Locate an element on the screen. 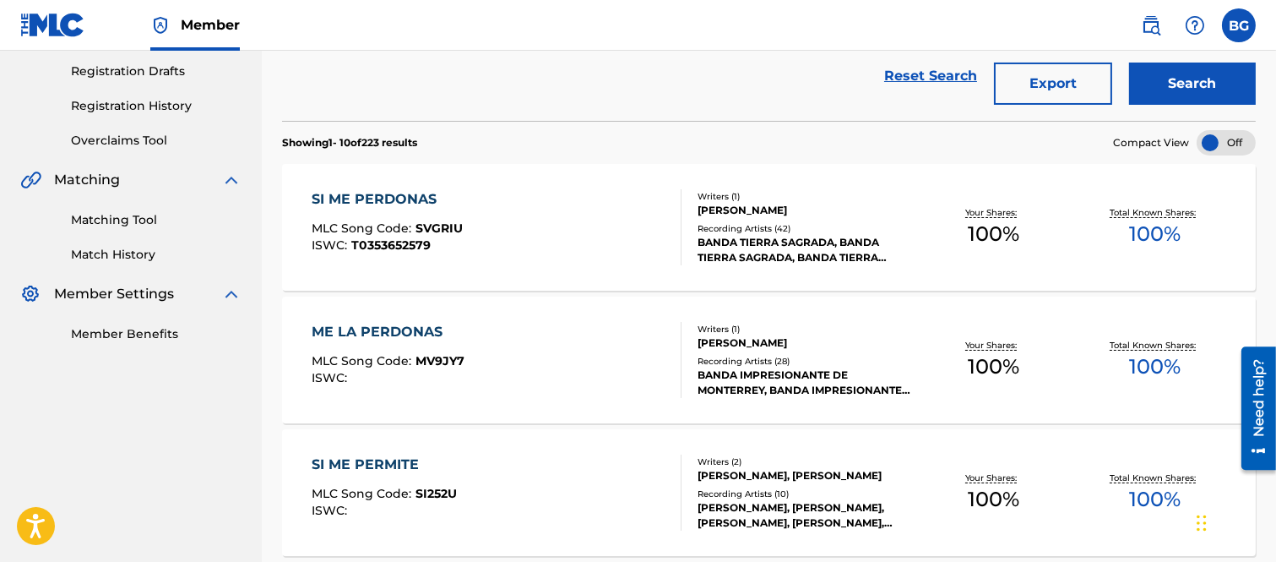 This screenshot has height=562, width=1276. img: search is located at coordinates (1151, 25).